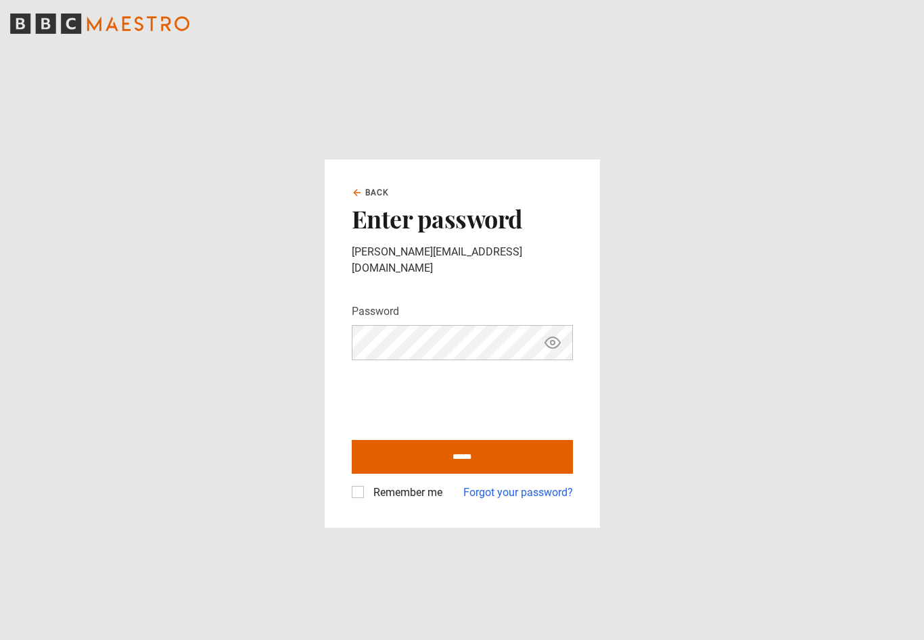 This screenshot has width=924, height=640. Describe the element at coordinates (99, 24) in the screenshot. I see `svg: BBC Maestro` at that location.